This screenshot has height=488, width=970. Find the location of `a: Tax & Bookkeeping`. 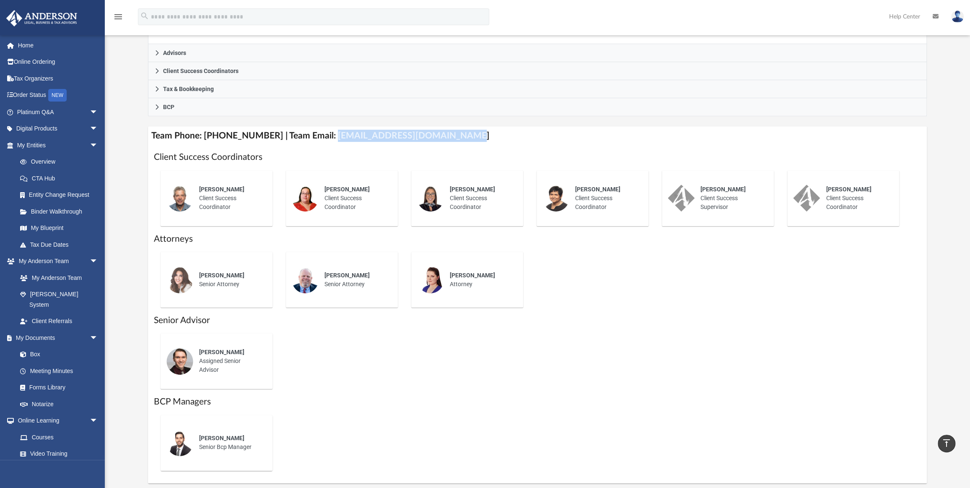

a: Tax & Bookkeeping is located at coordinates (538, 89).